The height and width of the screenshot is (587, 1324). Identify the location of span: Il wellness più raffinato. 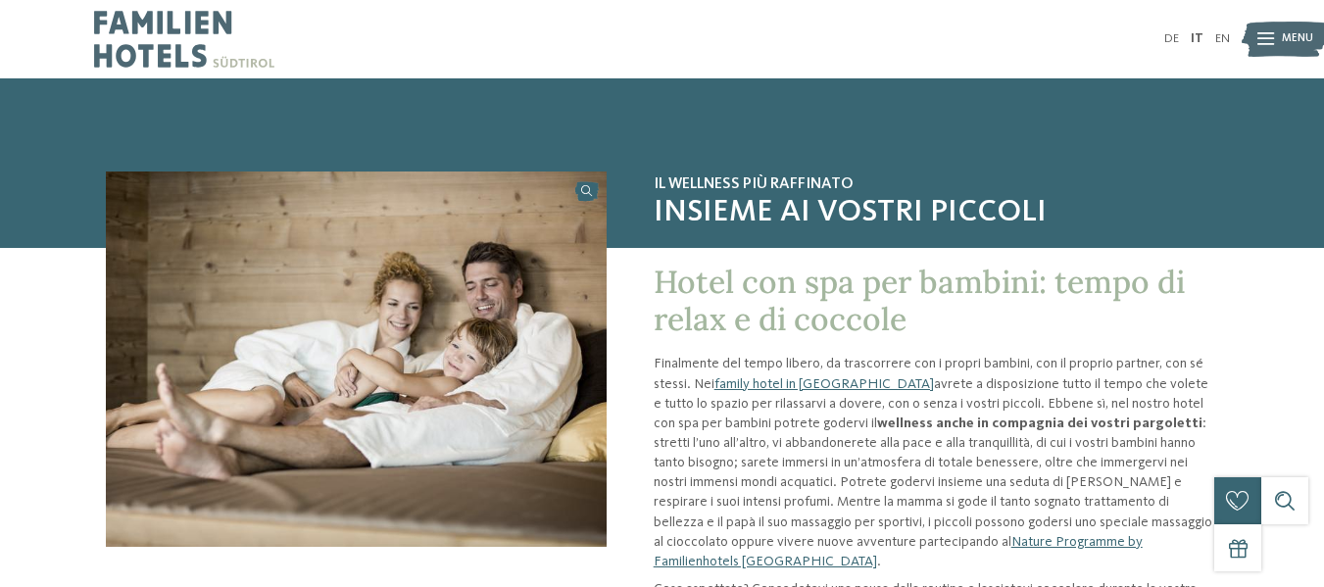
(936, 184).